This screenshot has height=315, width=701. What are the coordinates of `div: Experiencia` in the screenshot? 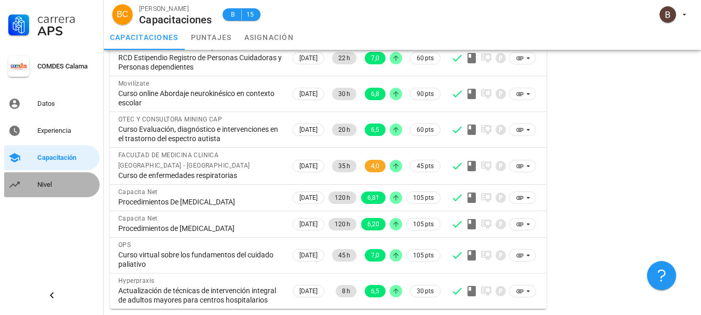 It's located at (66, 131).